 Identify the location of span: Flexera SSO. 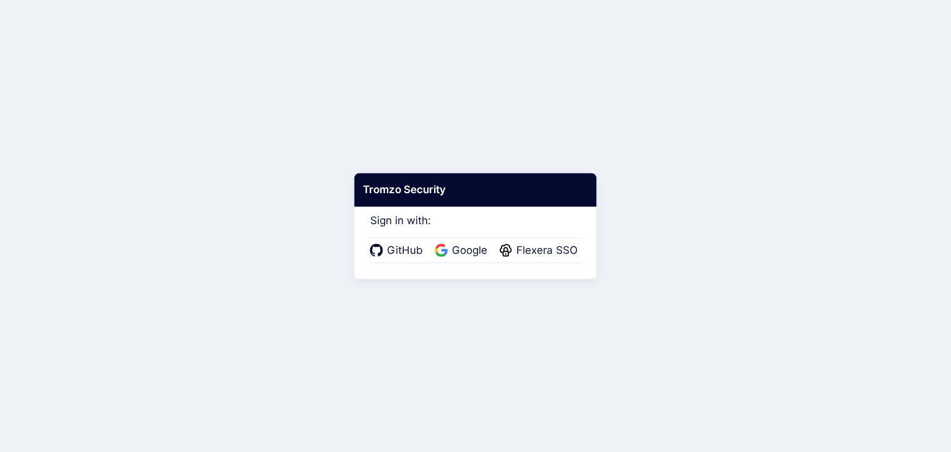
(547, 251).